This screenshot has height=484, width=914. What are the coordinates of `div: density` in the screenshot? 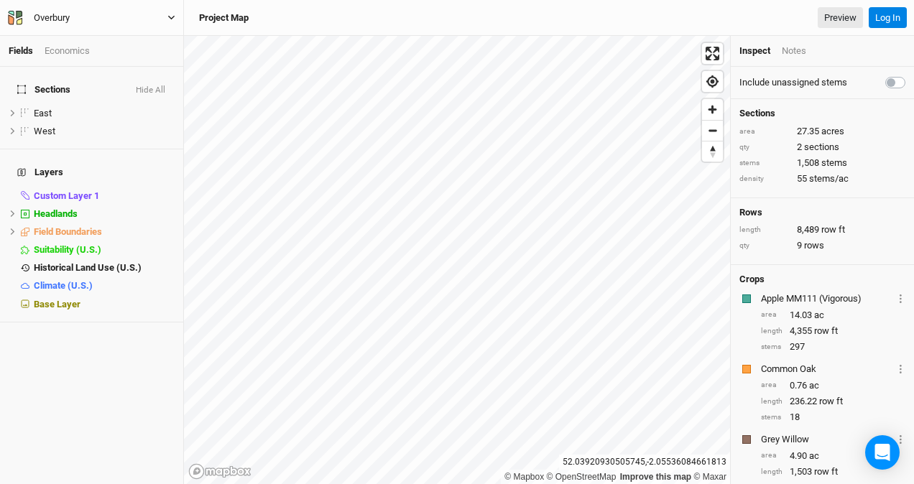 It's located at (764, 179).